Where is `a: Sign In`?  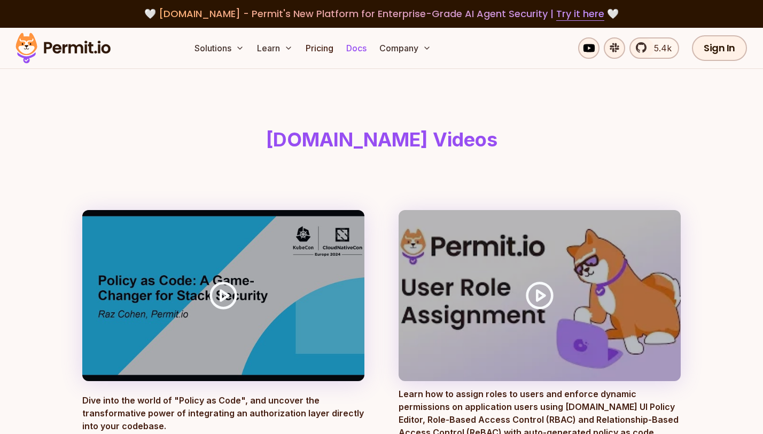 a: Sign In is located at coordinates (720, 48).